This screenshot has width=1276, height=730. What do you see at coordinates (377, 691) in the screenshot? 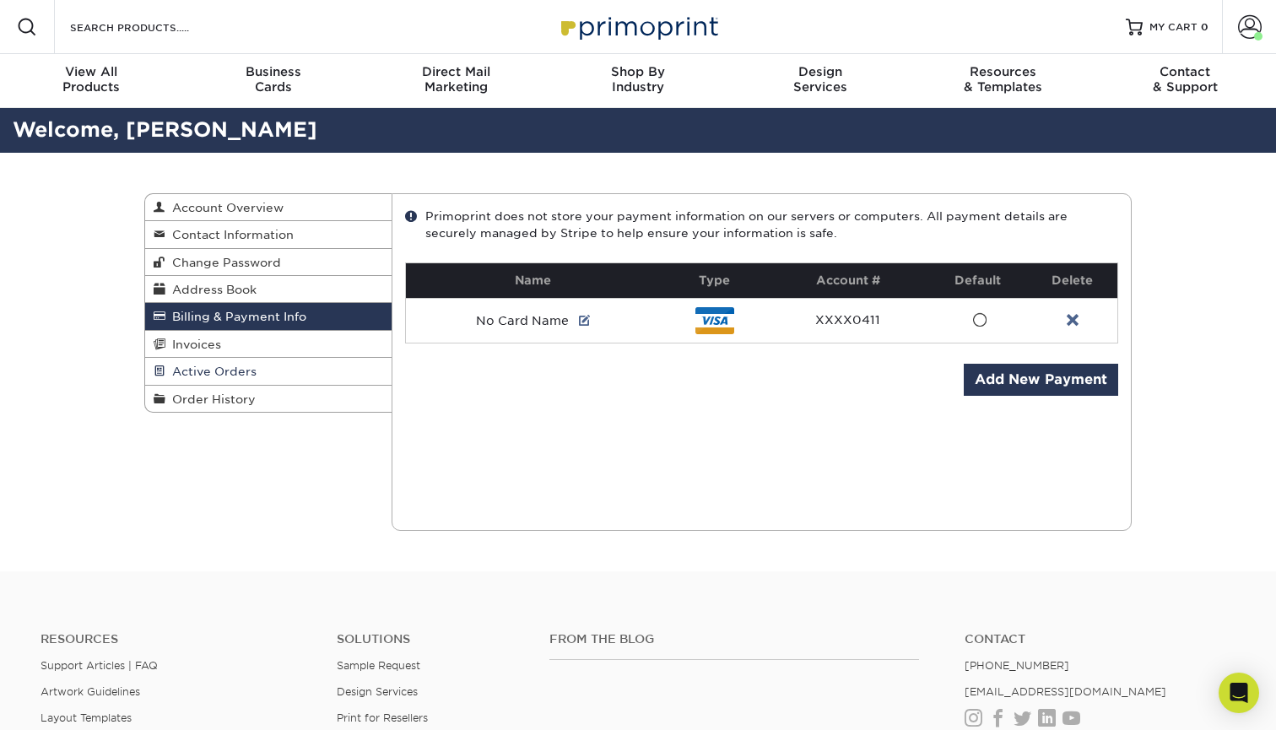
I see `a: Design Services` at bounding box center [377, 691].